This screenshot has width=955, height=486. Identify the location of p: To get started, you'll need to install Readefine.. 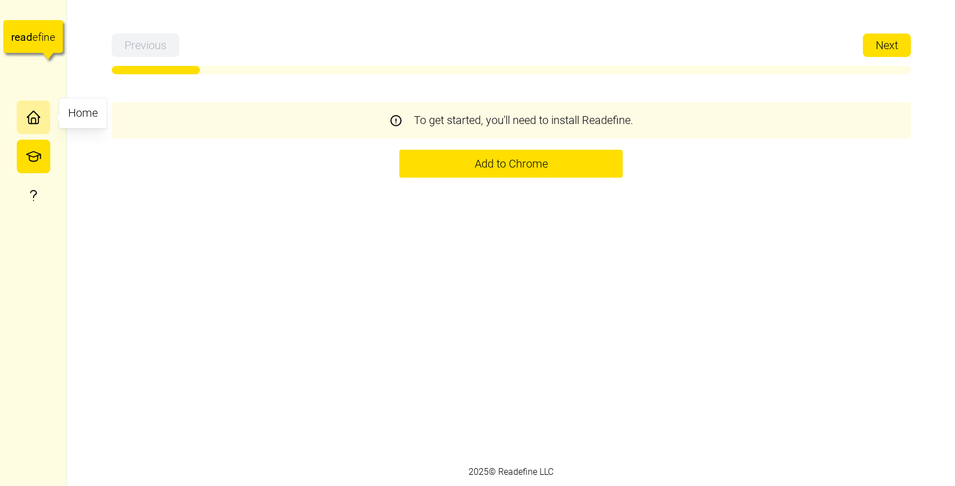
(523, 120).